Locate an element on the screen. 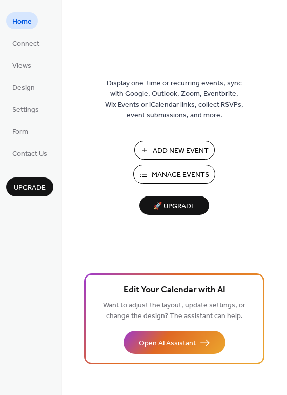 The height and width of the screenshot is (395, 287). span: Add New Event is located at coordinates (180, 151).